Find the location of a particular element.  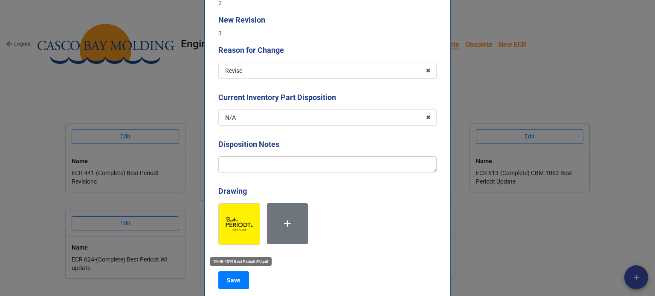

label: Reason for Change is located at coordinates (251, 50).